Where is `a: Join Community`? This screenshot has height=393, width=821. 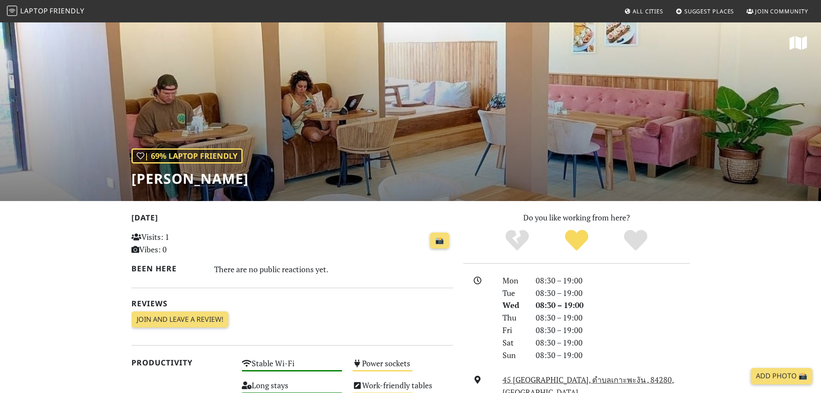
a: Join Community is located at coordinates (777, 11).